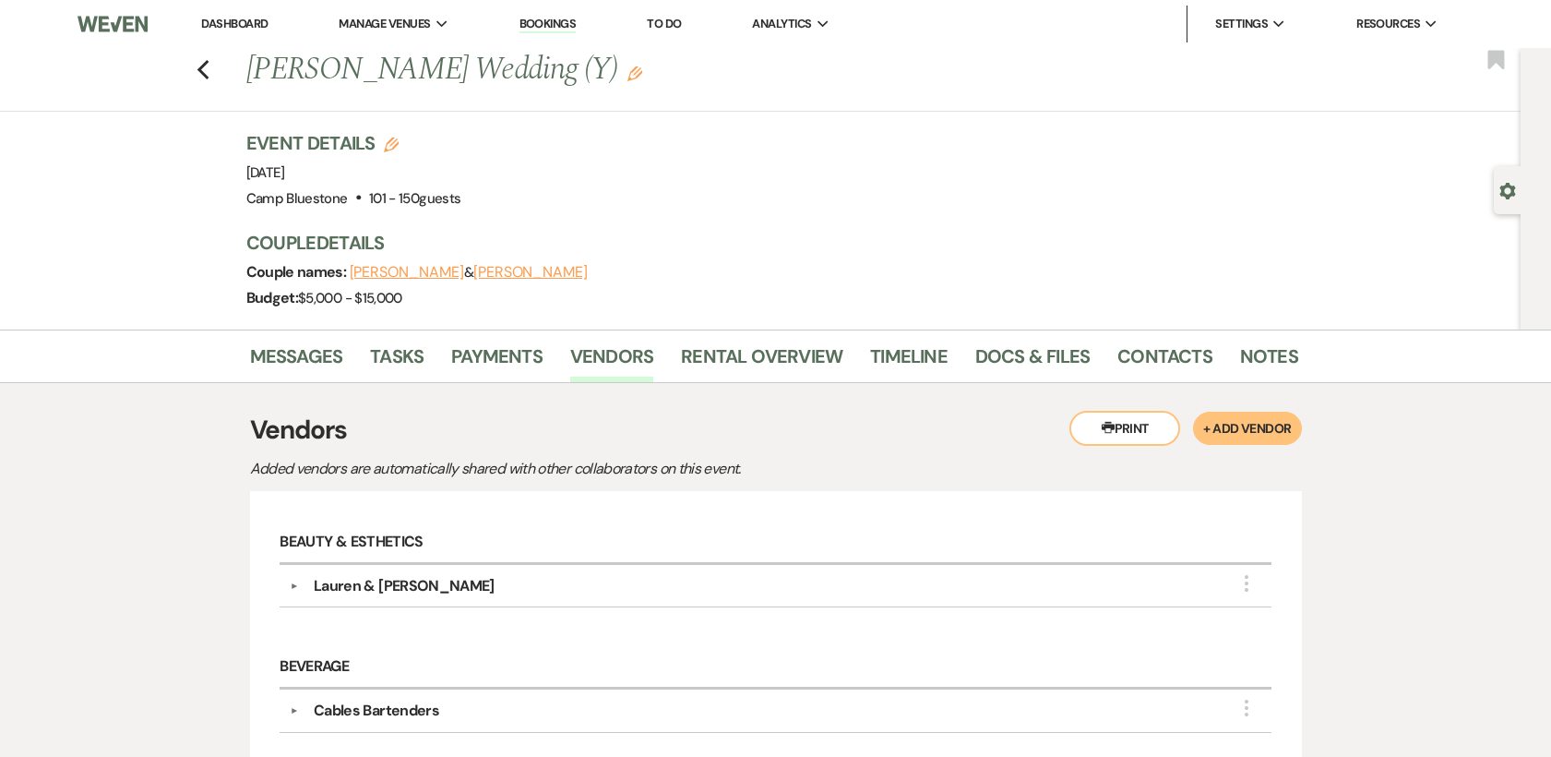  I want to click on h6: Beauty & Esthetics, so click(775, 543).